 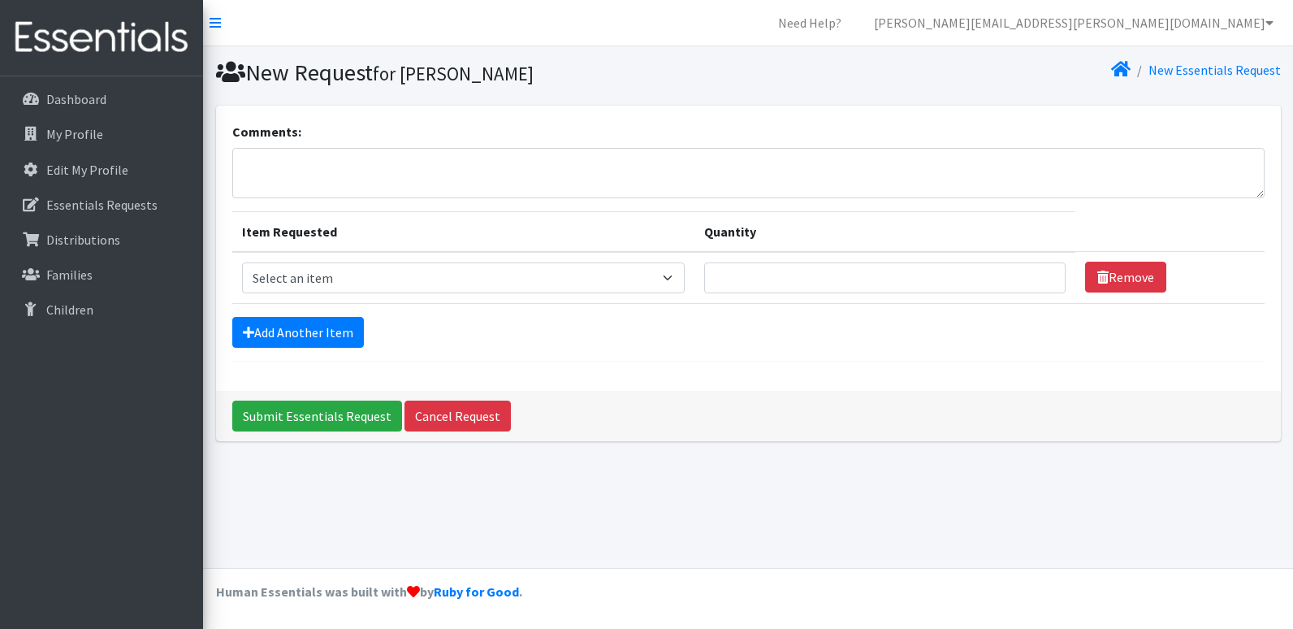 What do you see at coordinates (76, 99) in the screenshot?
I see `p: Dashboard` at bounding box center [76, 99].